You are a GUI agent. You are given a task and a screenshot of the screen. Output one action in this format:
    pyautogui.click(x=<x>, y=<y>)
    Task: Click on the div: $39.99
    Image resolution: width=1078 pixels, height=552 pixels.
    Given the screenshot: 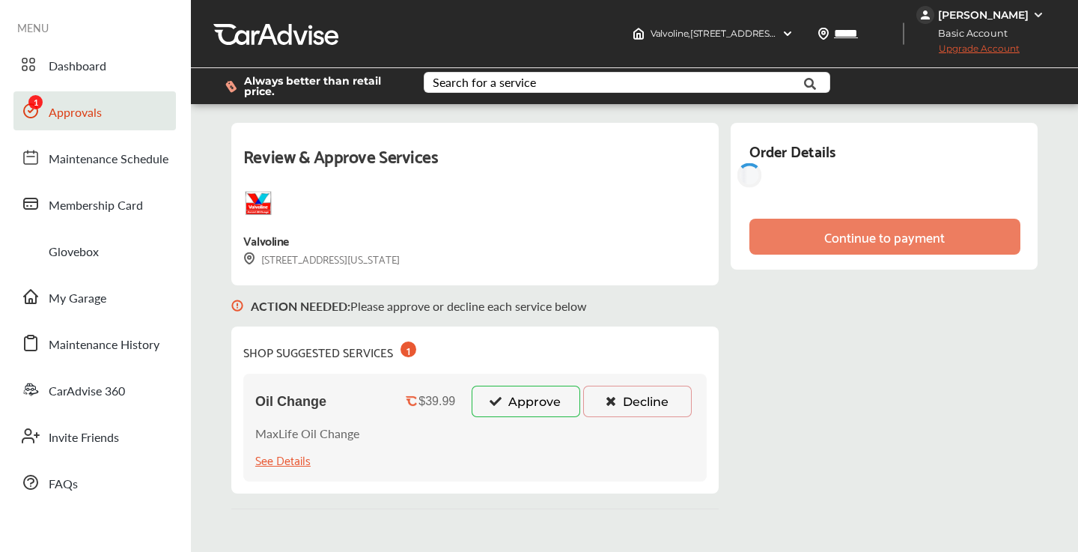 What is the action you would take?
    pyautogui.click(x=436, y=401)
    